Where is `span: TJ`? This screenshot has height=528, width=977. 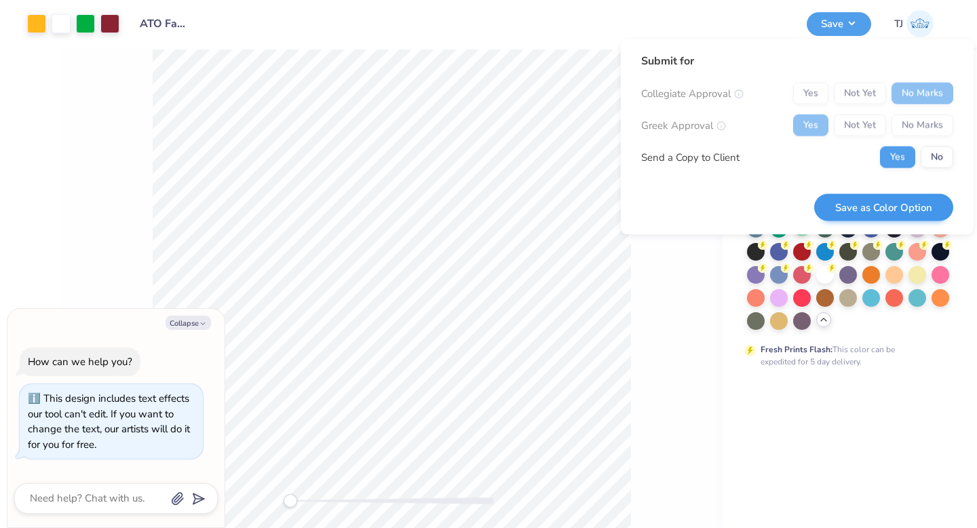
span: TJ is located at coordinates (898, 24).